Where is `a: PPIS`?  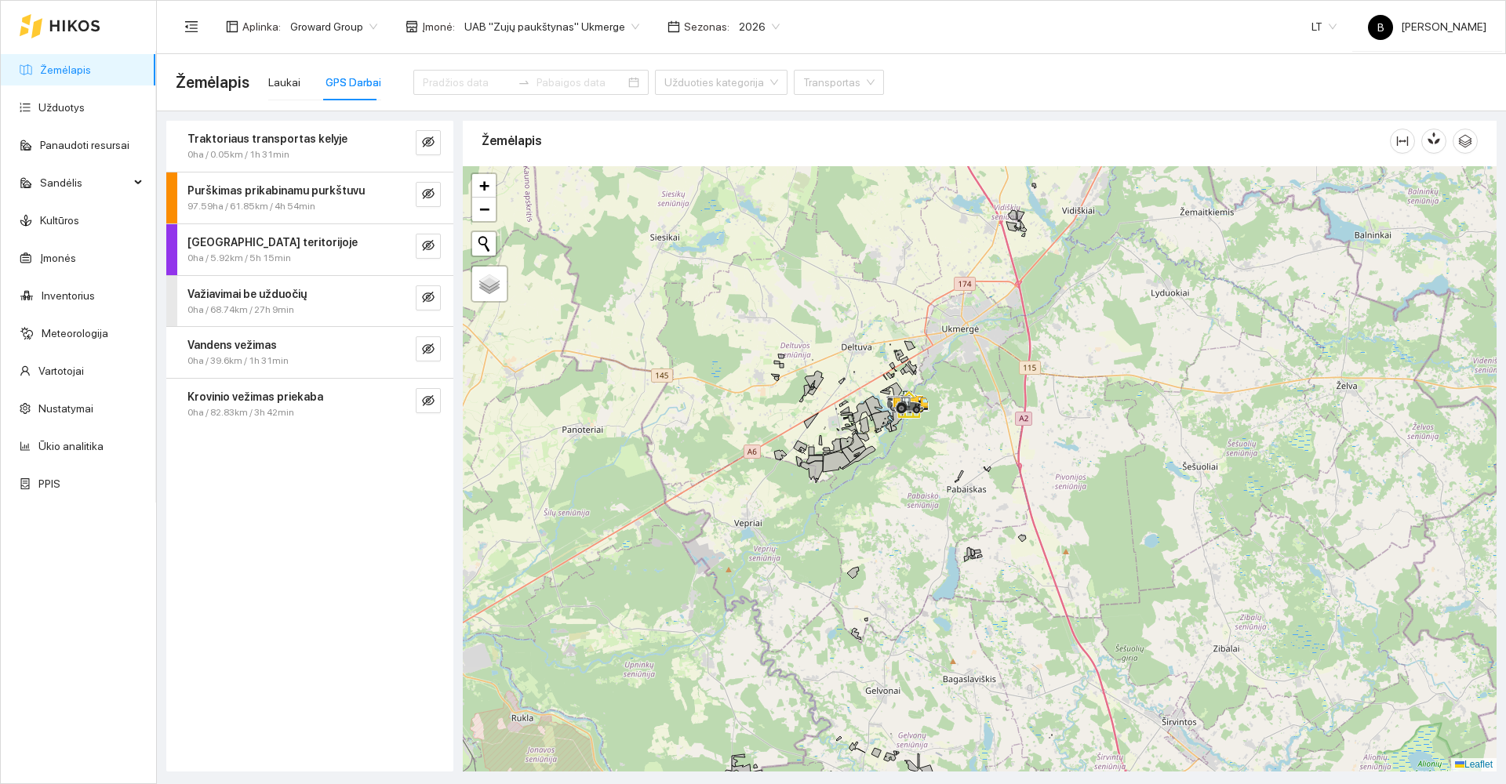 a: PPIS is located at coordinates (49, 484).